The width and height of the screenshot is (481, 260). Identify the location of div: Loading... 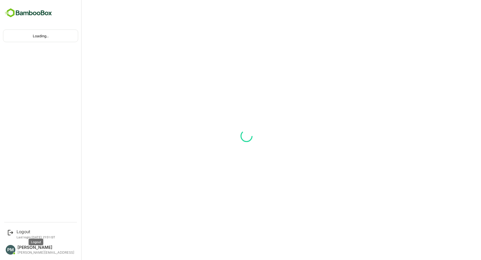
(41, 36).